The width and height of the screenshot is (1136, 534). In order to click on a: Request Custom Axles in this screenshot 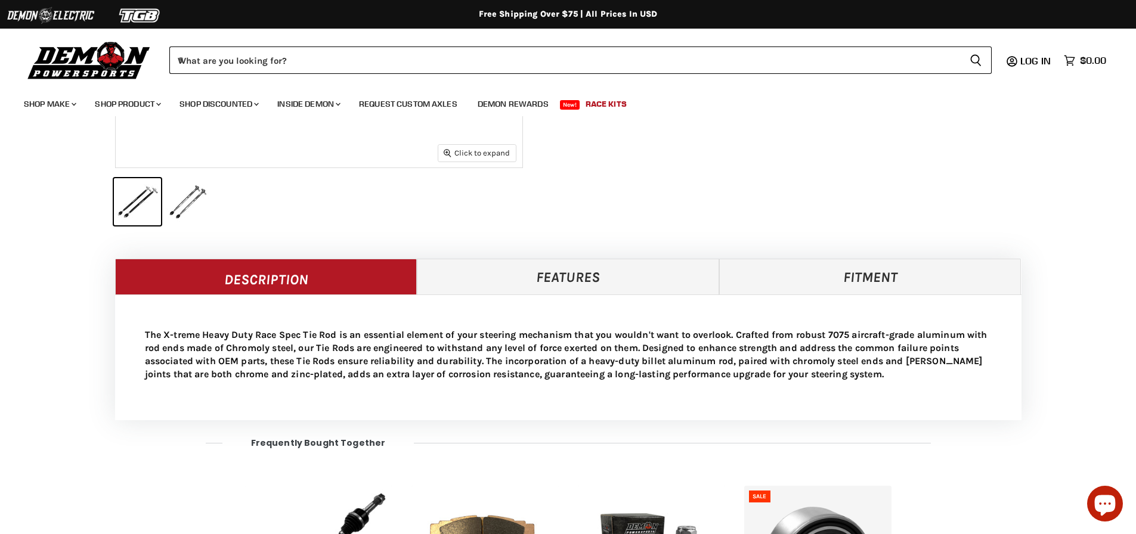, I will do `click(408, 104)`.